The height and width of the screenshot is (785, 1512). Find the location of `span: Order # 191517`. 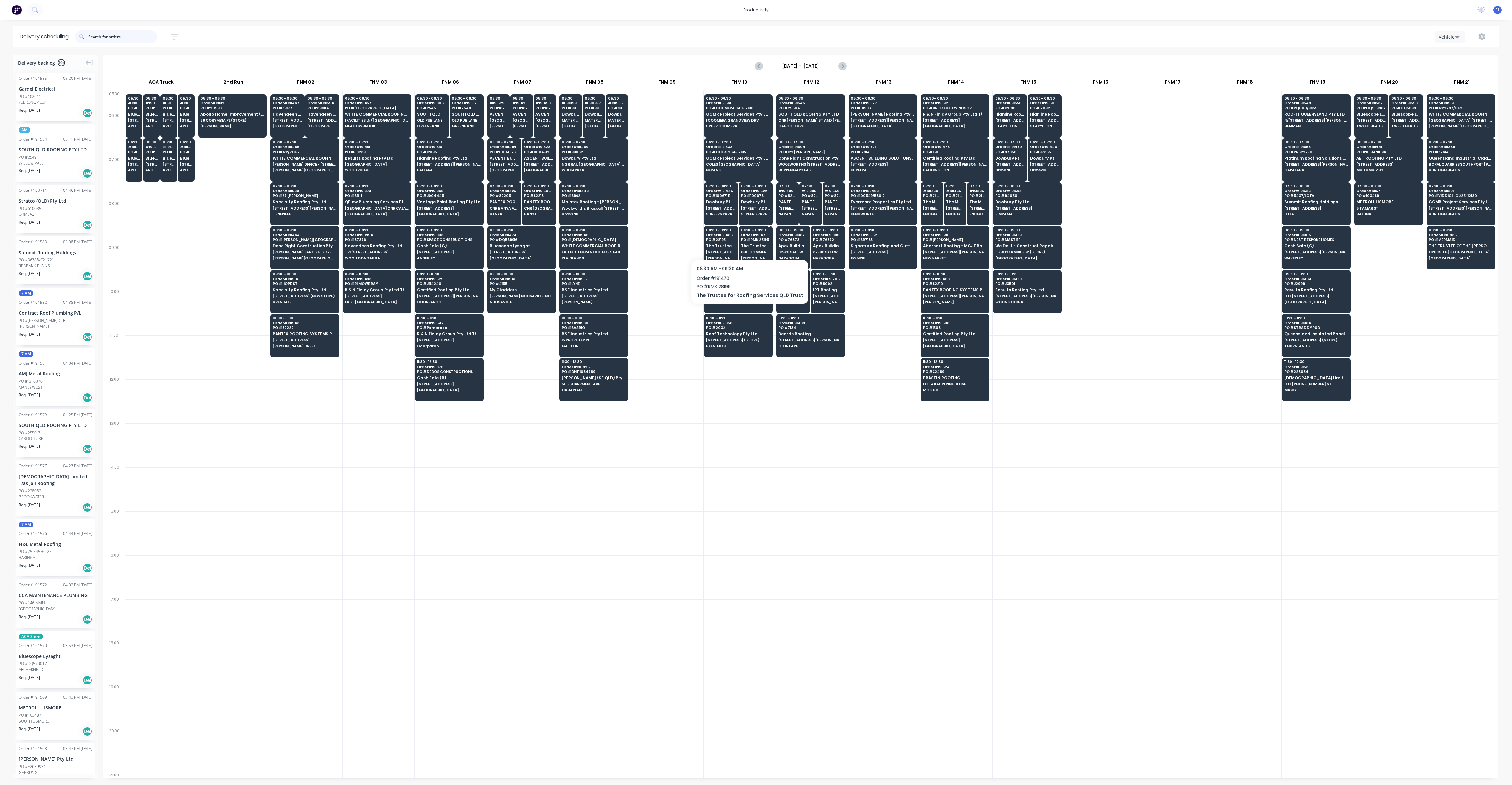

span: Order # 191517 is located at coordinates (466, 104).